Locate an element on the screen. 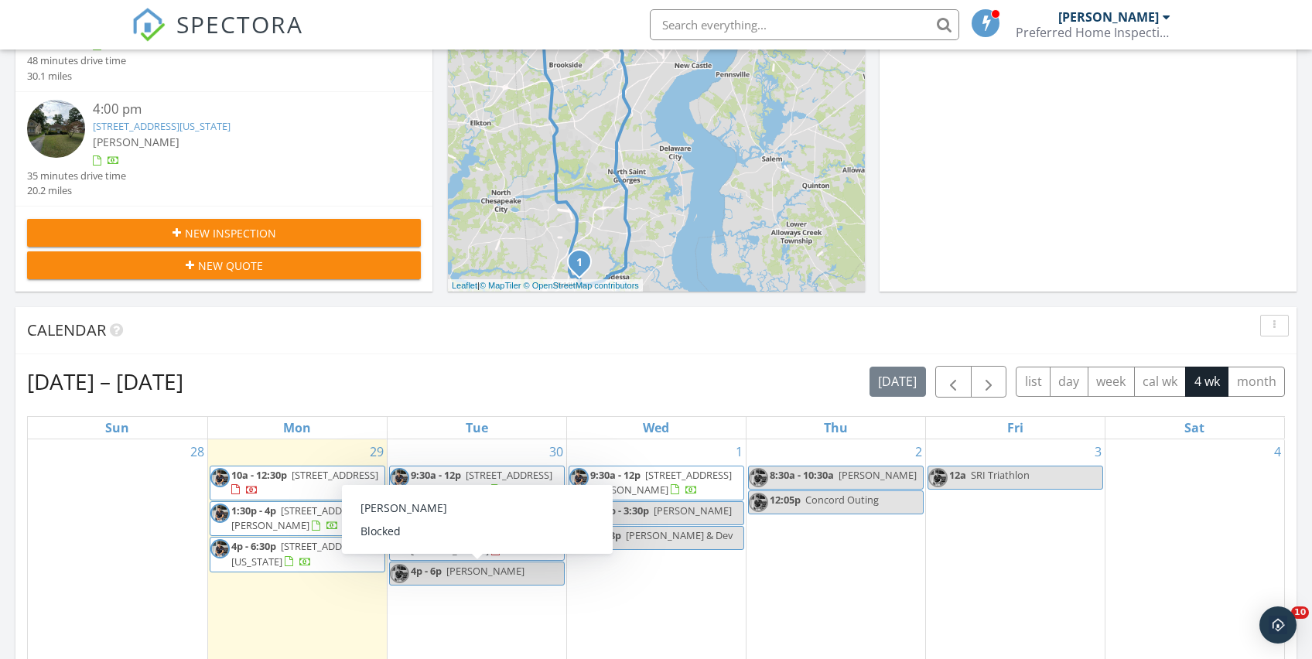 The width and height of the screenshot is (1312, 659). a: © OpenStreetMap contributors is located at coordinates (581, 285).